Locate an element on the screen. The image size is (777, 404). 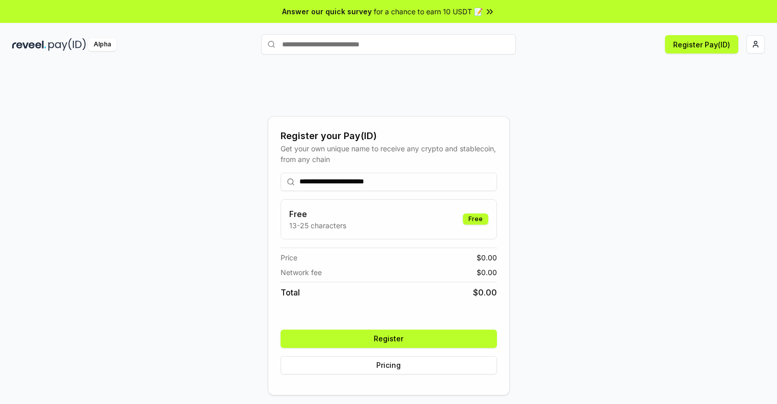
div: Alpha is located at coordinates (102, 44).